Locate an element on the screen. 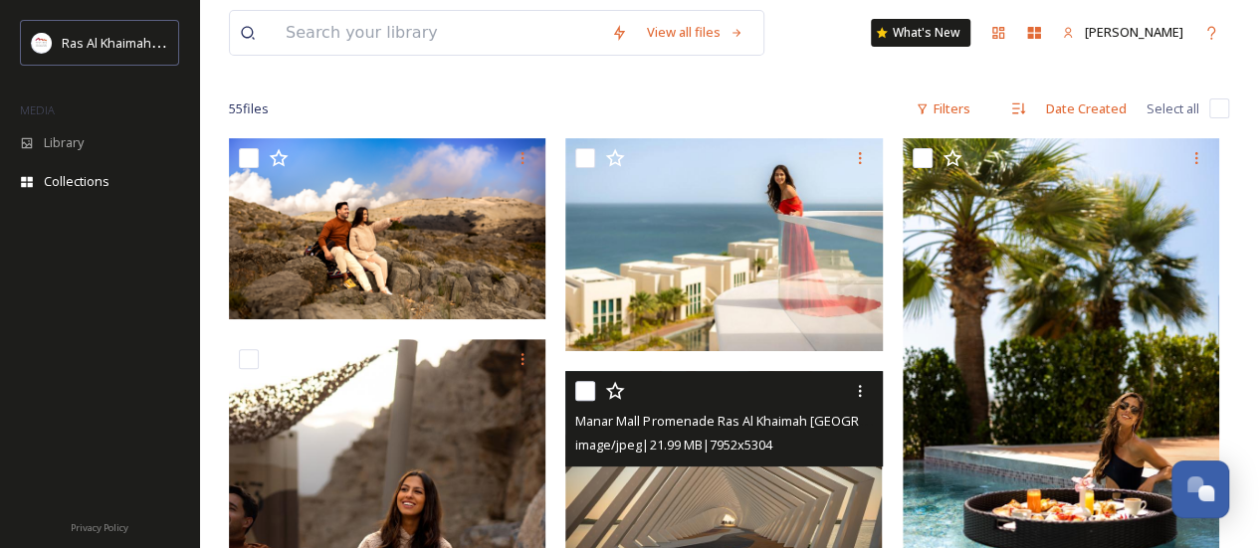 This screenshot has height=548, width=1259. a: View all files is located at coordinates (695, 32).